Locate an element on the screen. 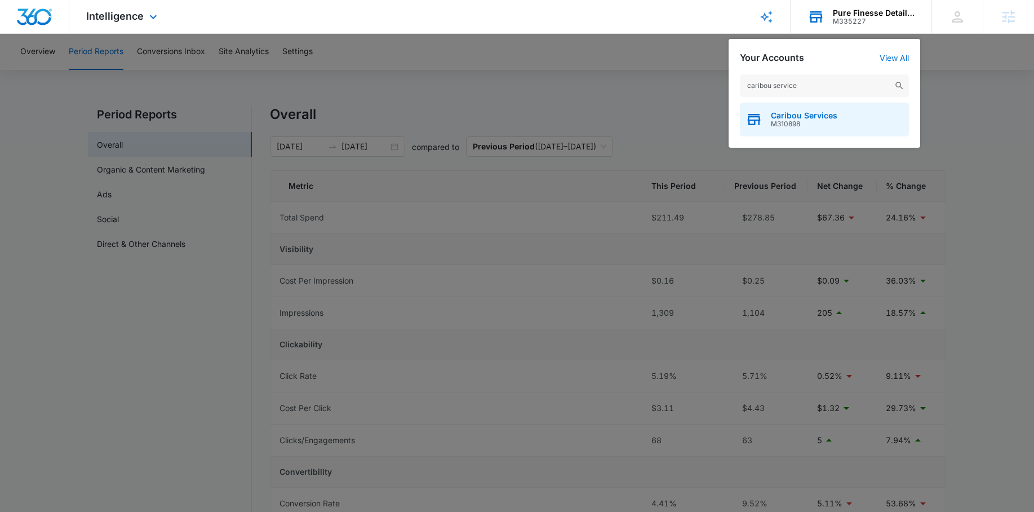  input: Search Accounts is located at coordinates (824, 86).